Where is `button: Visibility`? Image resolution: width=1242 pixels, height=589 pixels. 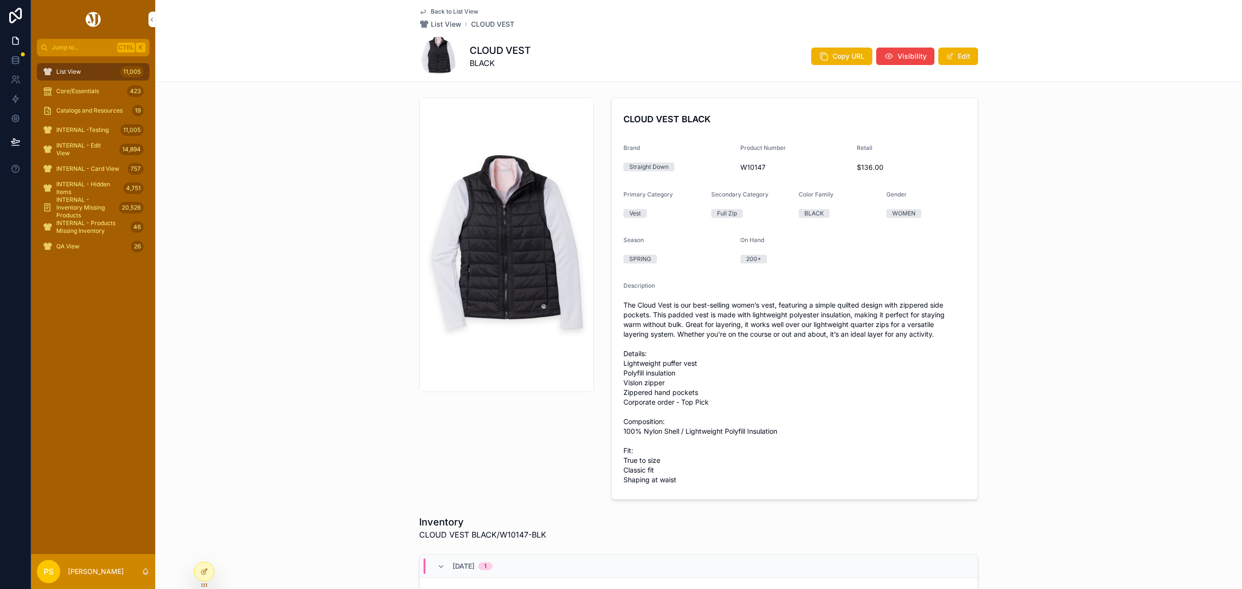
button: Visibility is located at coordinates (905, 56).